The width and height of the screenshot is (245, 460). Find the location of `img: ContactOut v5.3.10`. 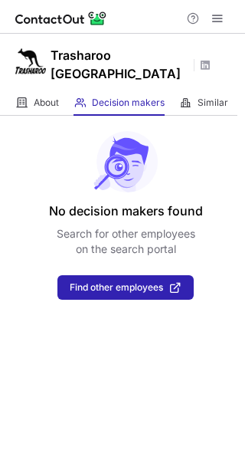

img: ContactOut v5.3.10 is located at coordinates (61, 18).